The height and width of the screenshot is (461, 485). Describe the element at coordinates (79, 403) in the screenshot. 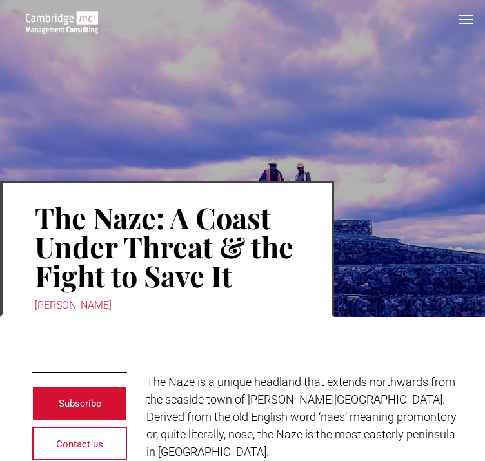

I see `a: Subscribe` at that location.